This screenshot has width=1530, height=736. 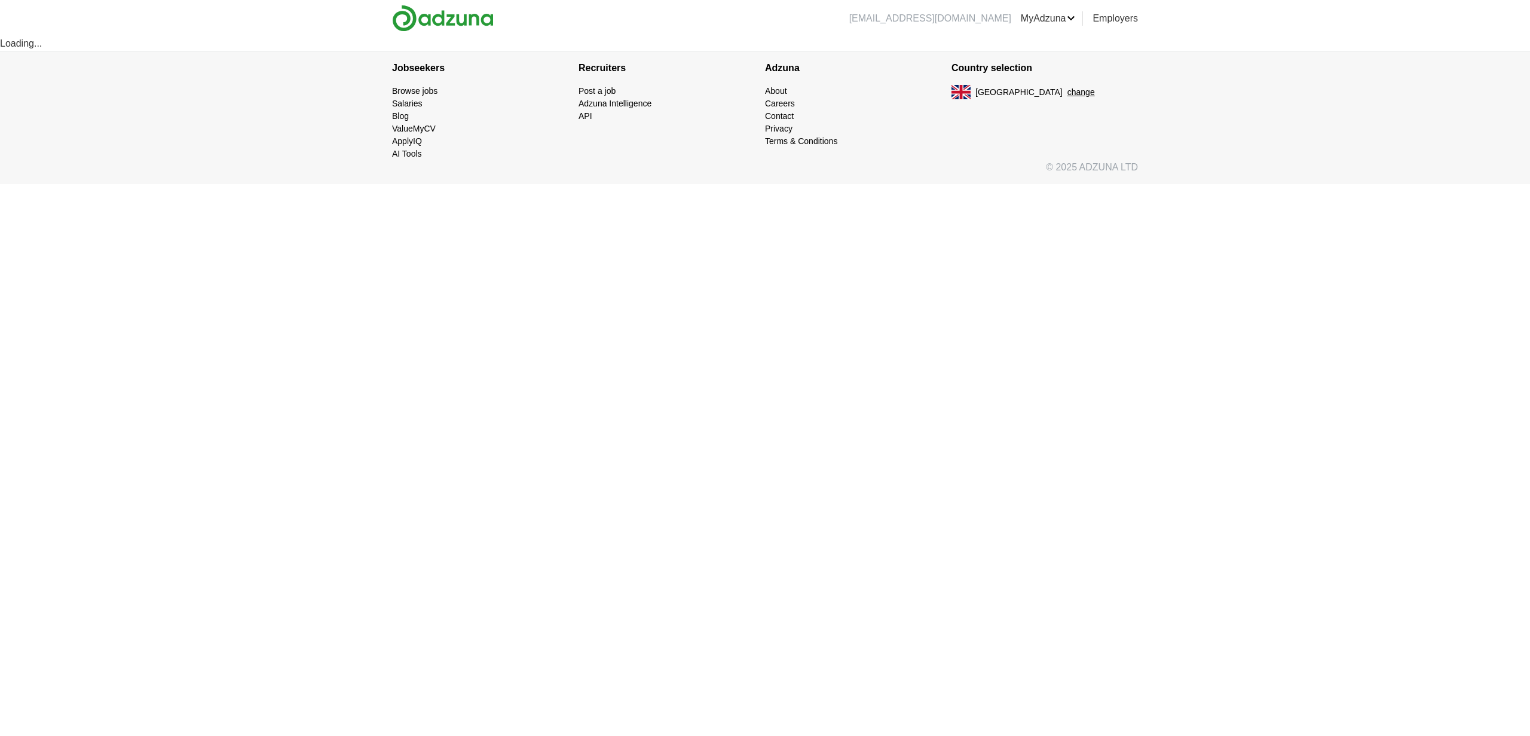 I want to click on a: Browse jobs, so click(x=415, y=91).